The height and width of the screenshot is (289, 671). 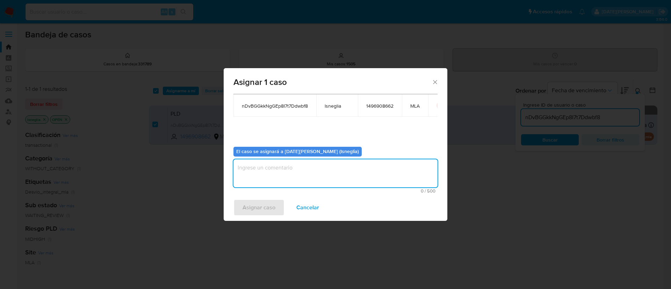 I want to click on span: Máximo 500 caracteres, so click(x=335, y=191).